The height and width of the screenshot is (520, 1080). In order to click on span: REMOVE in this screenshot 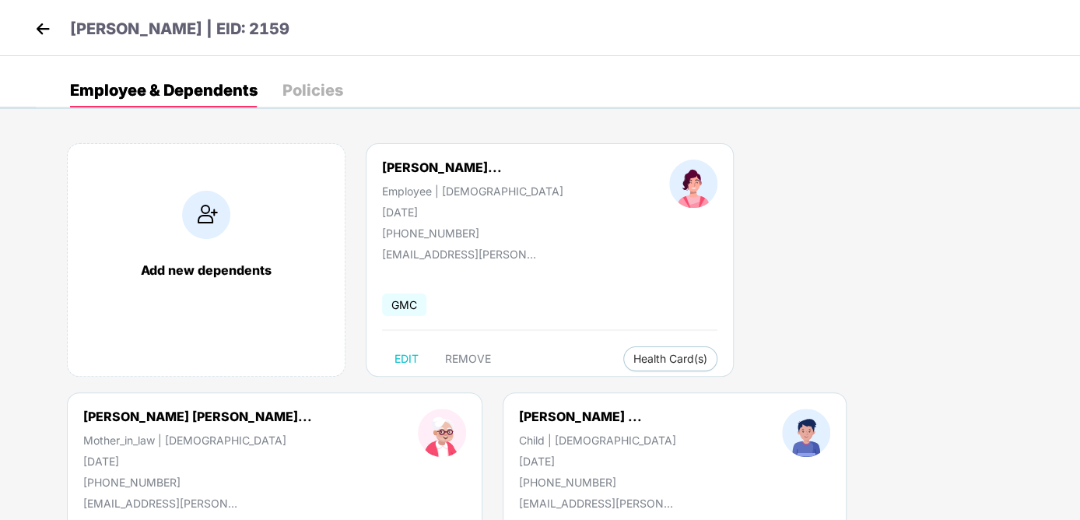, I will do `click(468, 359)`.